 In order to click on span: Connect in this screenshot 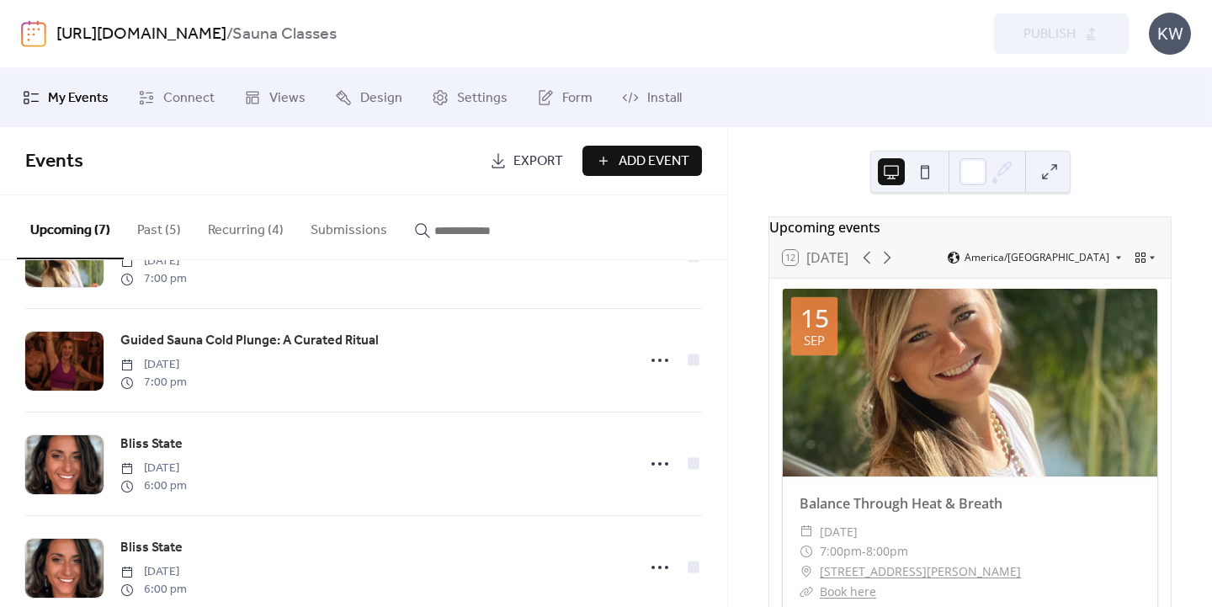, I will do `click(189, 98)`.